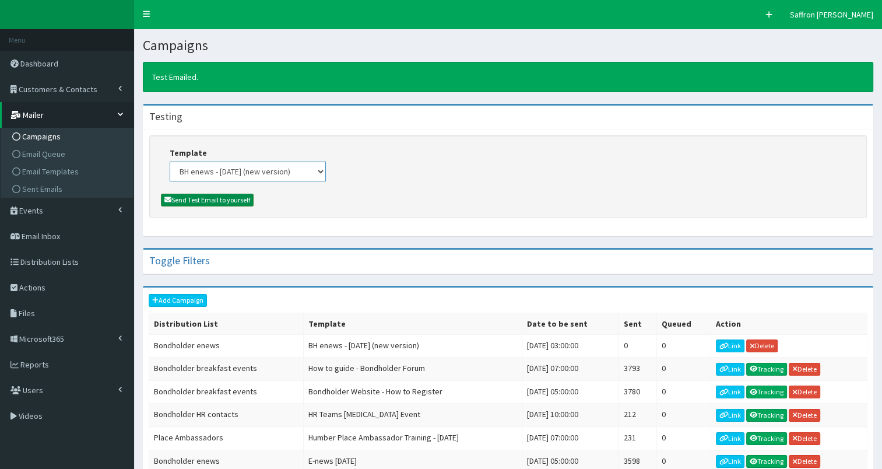 Image resolution: width=882 pixels, height=469 pixels. What do you see at coordinates (39, 64) in the screenshot?
I see `span: Dashboard` at bounding box center [39, 64].